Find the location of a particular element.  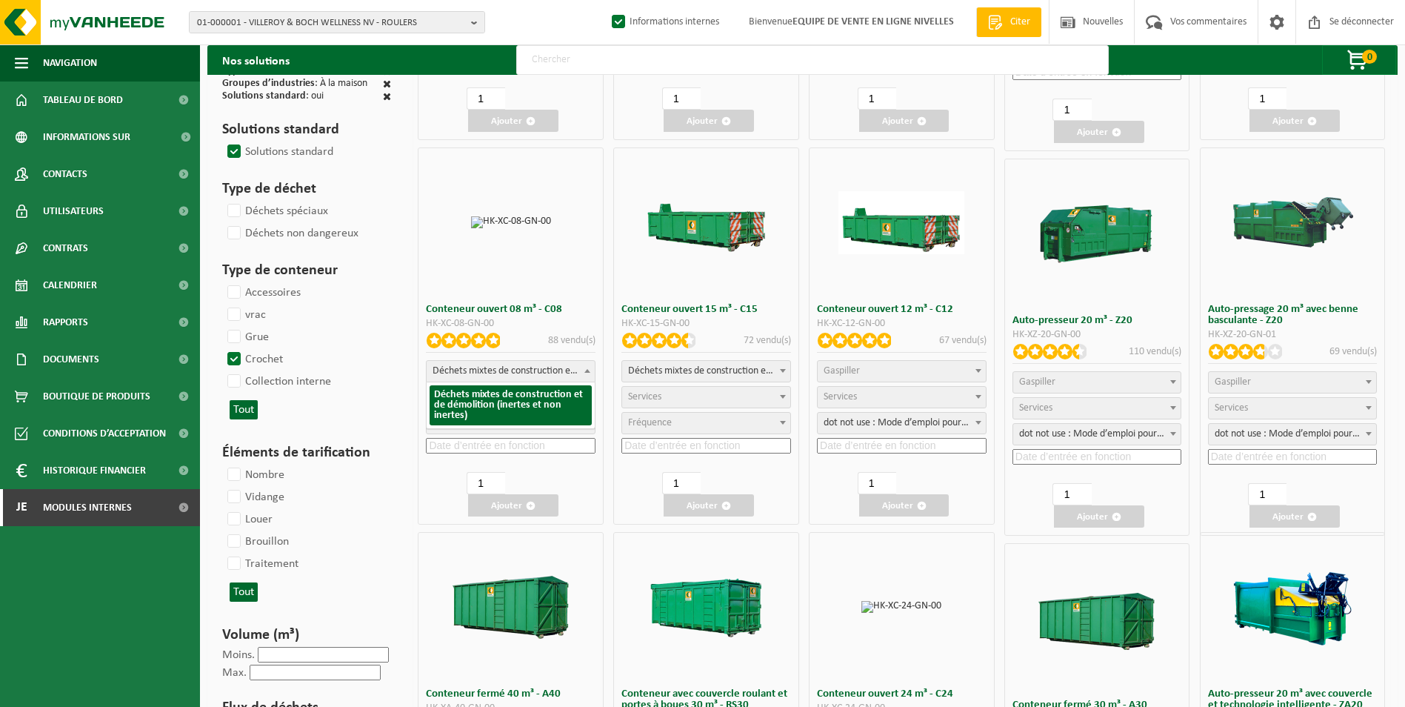

span: Modules internes is located at coordinates (87, 507).